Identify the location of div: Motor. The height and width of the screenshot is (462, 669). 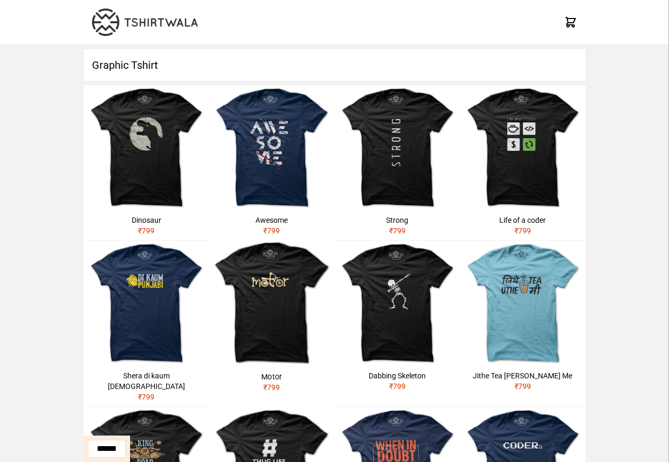
(272, 376).